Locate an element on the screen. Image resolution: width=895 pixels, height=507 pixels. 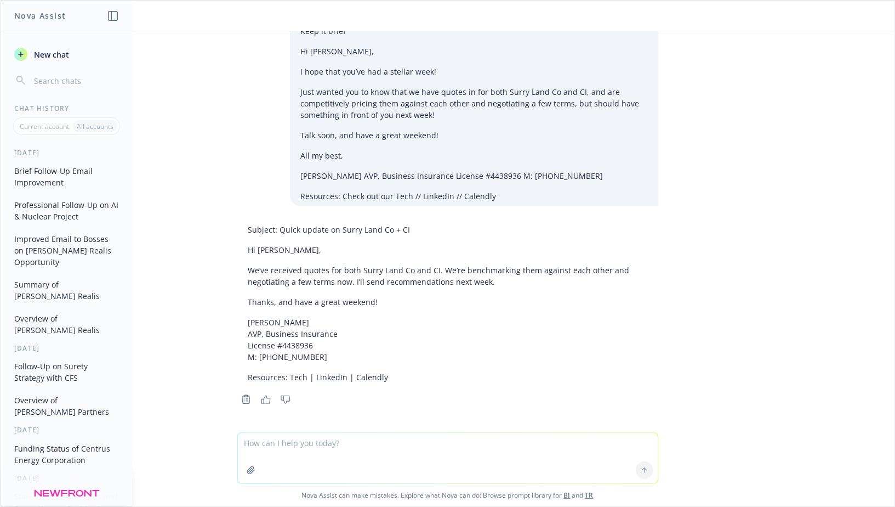
button: Brief Follow-Up Email Improvement is located at coordinates (66, 177).